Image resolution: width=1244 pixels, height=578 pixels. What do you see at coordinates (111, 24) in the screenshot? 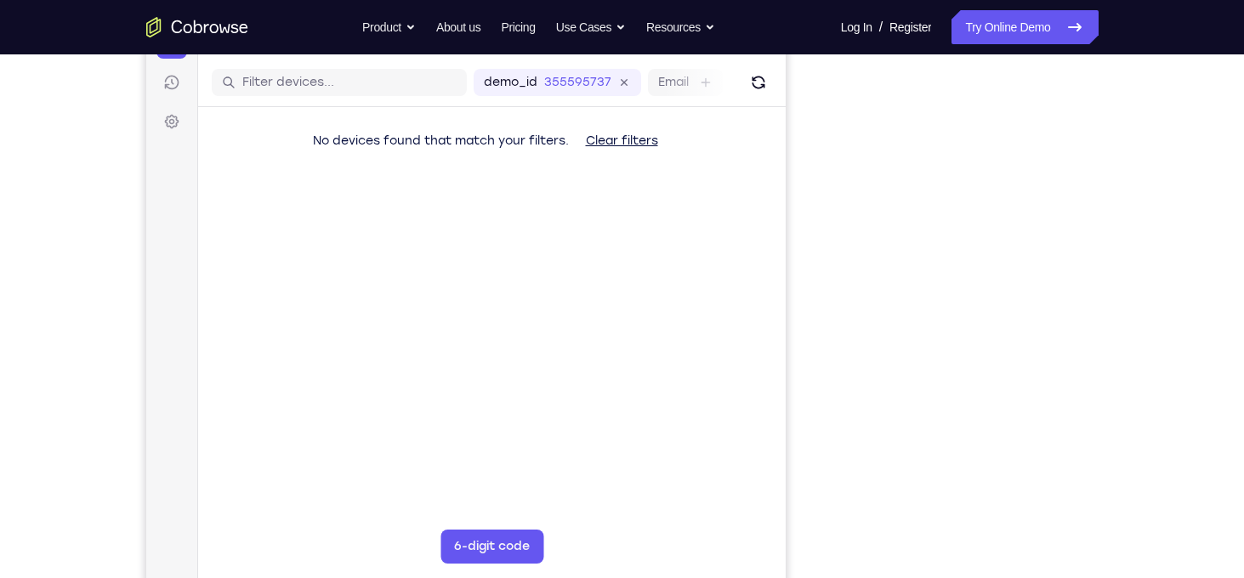
I see `h1: Connect` at bounding box center [111, 24].